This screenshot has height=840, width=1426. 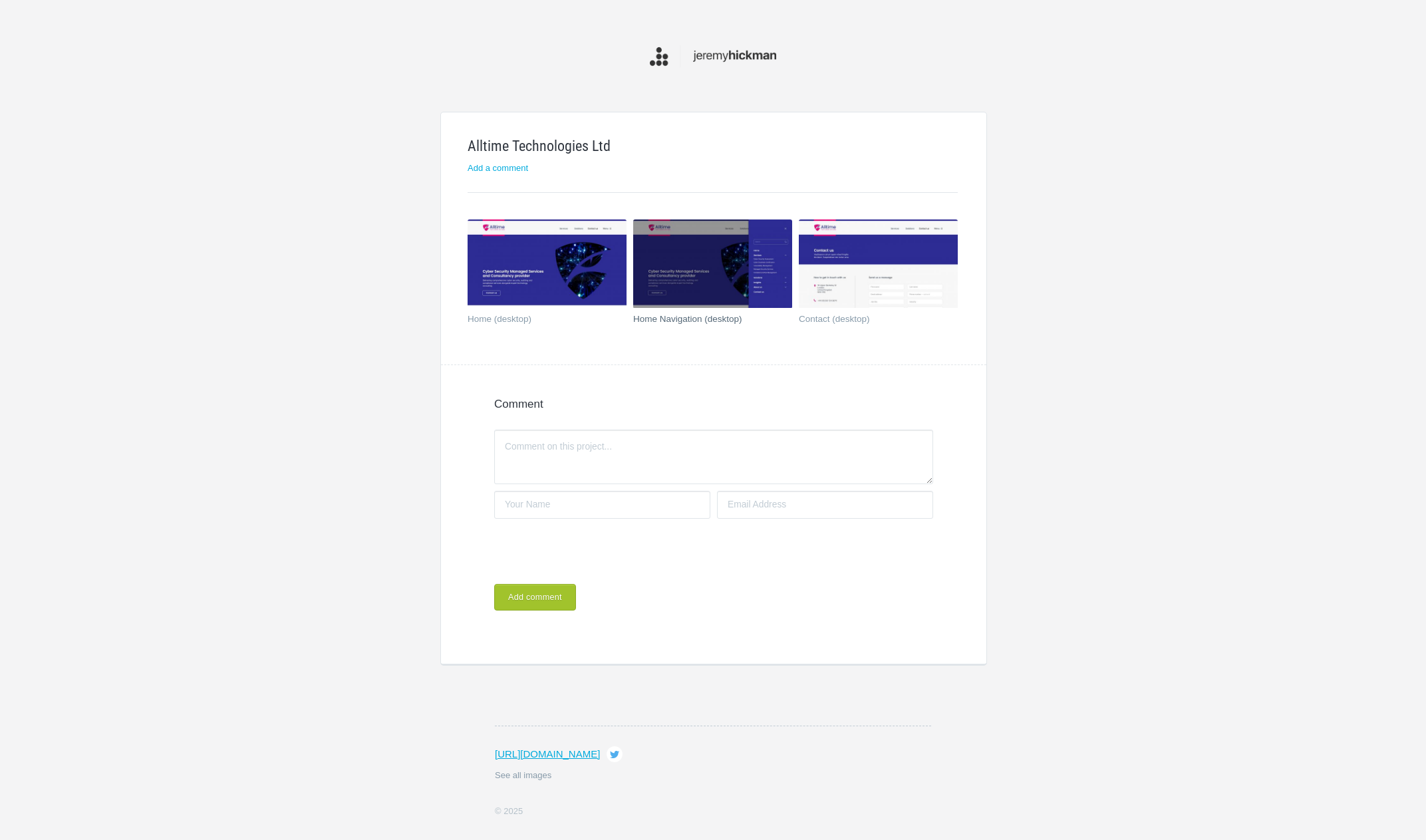 What do you see at coordinates (824, 504) in the screenshot?
I see `input: Email Address` at bounding box center [824, 504].